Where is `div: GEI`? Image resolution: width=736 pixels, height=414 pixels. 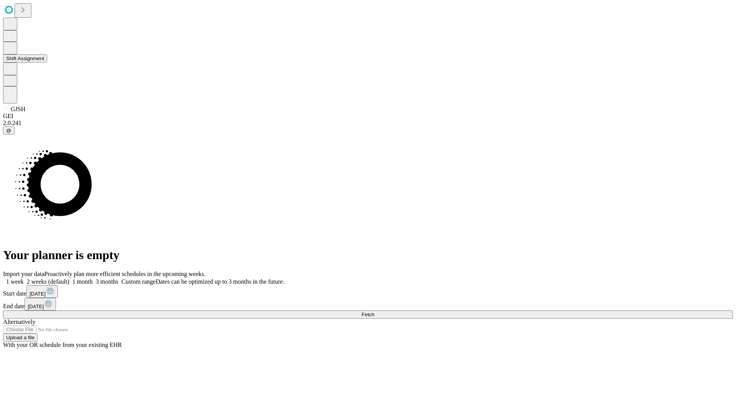 div: GEI is located at coordinates (368, 116).